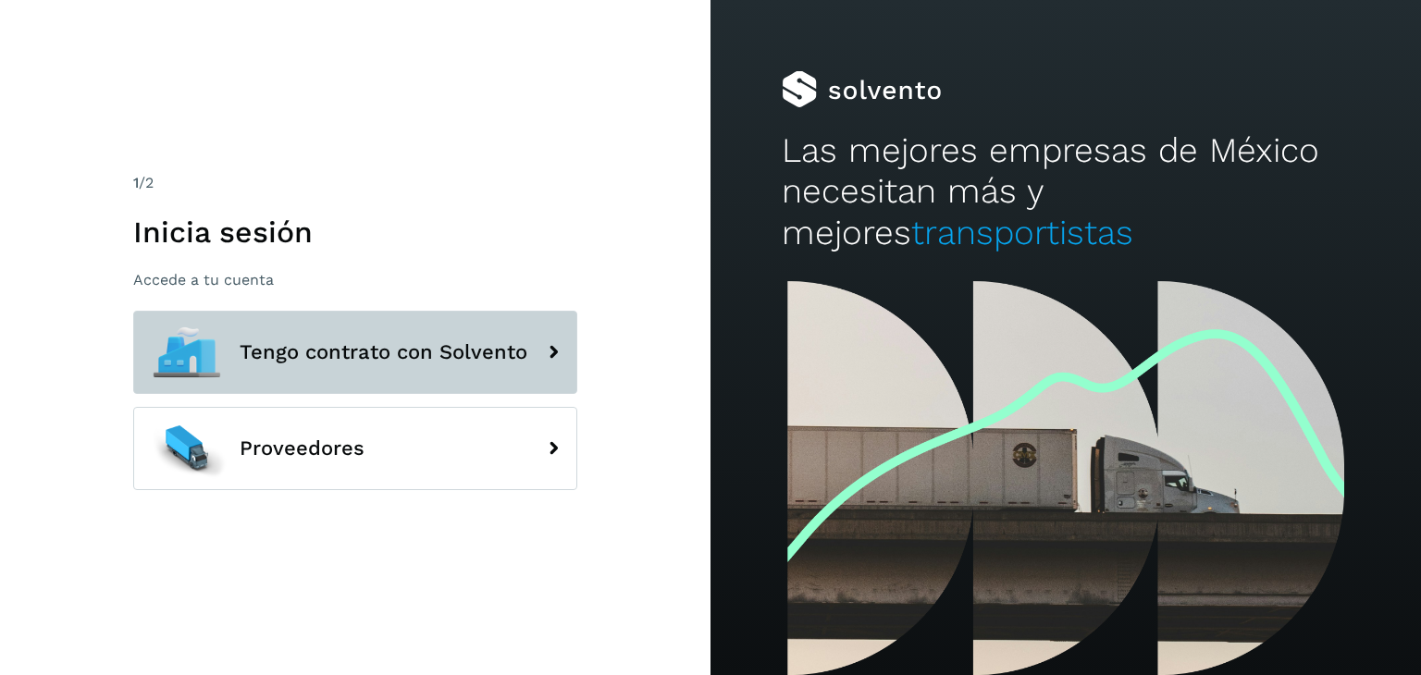  I want to click on span: 1, so click(136, 182).